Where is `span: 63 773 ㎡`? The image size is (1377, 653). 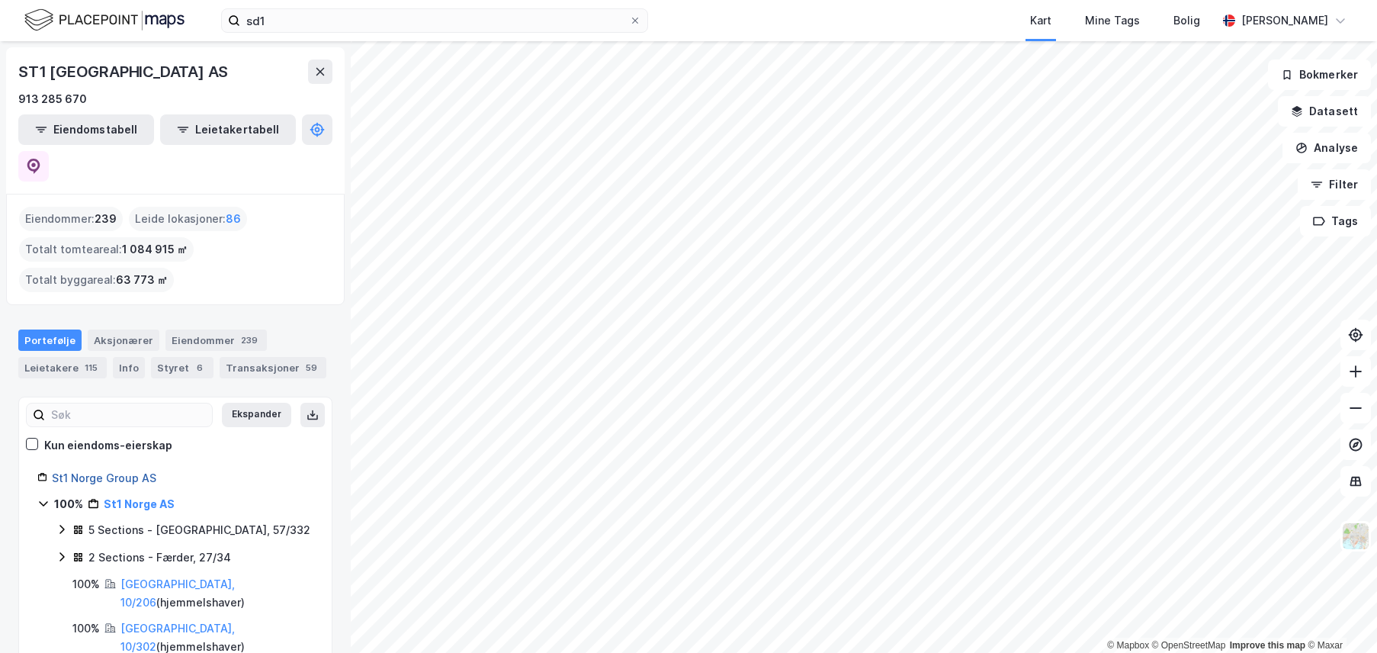
span: 63 773 ㎡ is located at coordinates (142, 280).